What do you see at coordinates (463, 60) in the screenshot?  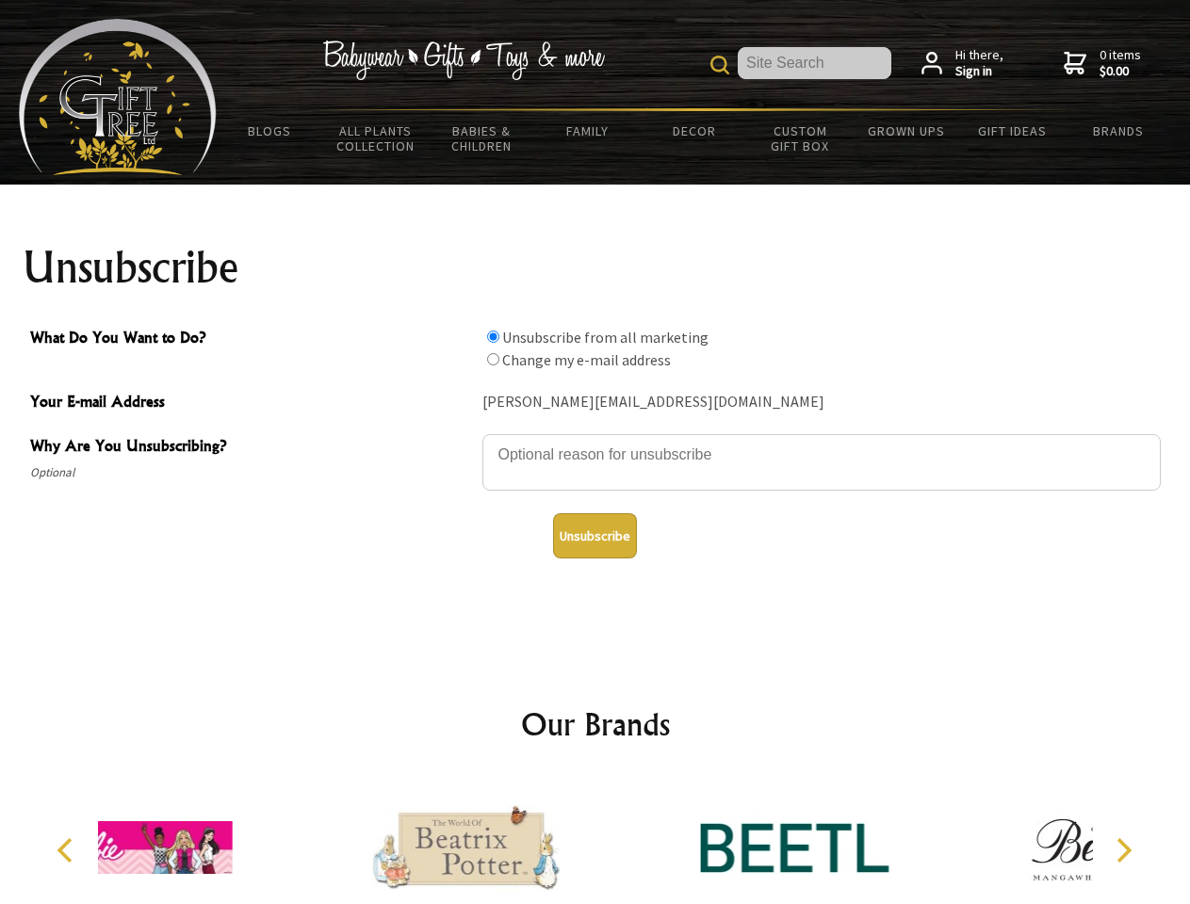 I see `img: Babywear - Gifts - Toys & more` at bounding box center [463, 60].